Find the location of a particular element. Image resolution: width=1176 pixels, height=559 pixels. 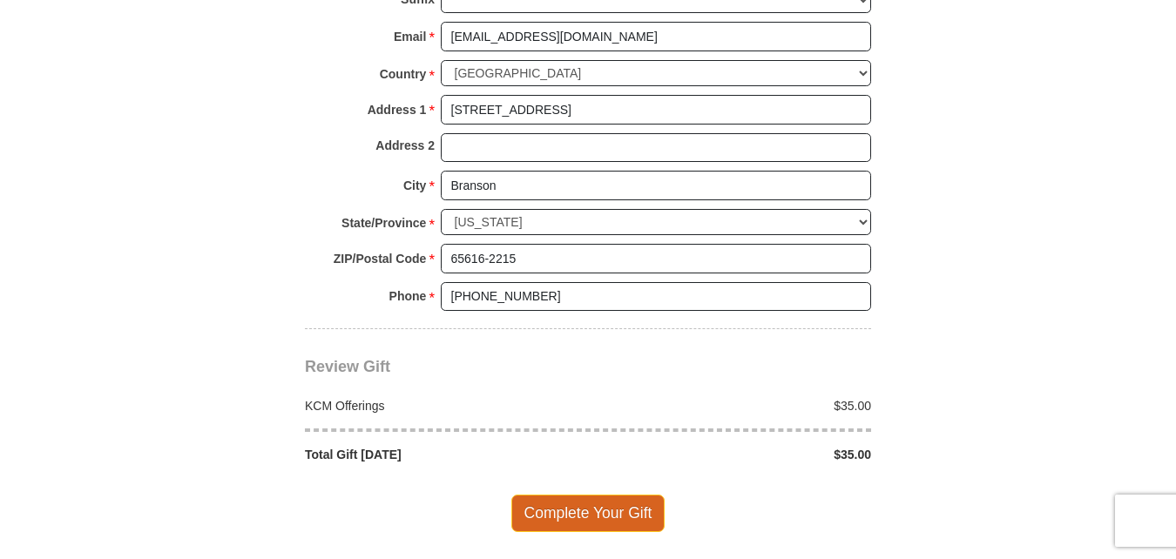

strong: Email is located at coordinates (409, 37).